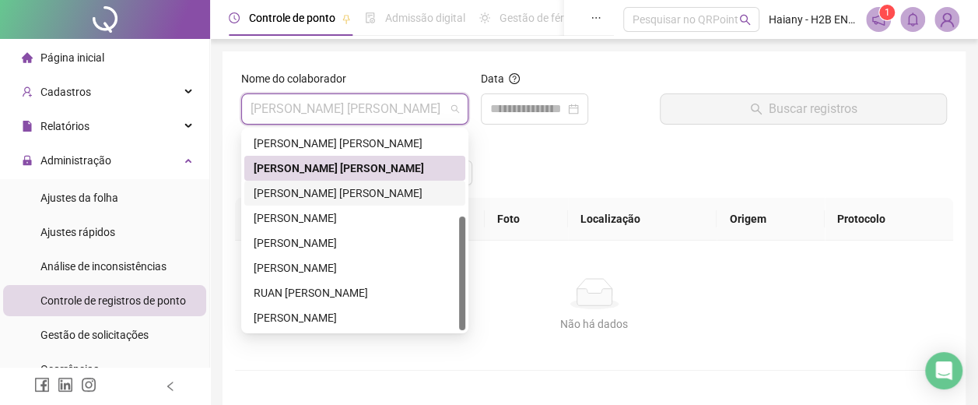 The image size is (978, 405). Describe the element at coordinates (355, 293) in the screenshot. I see `div: RUAN DIEGO FERNANDES` at that location.